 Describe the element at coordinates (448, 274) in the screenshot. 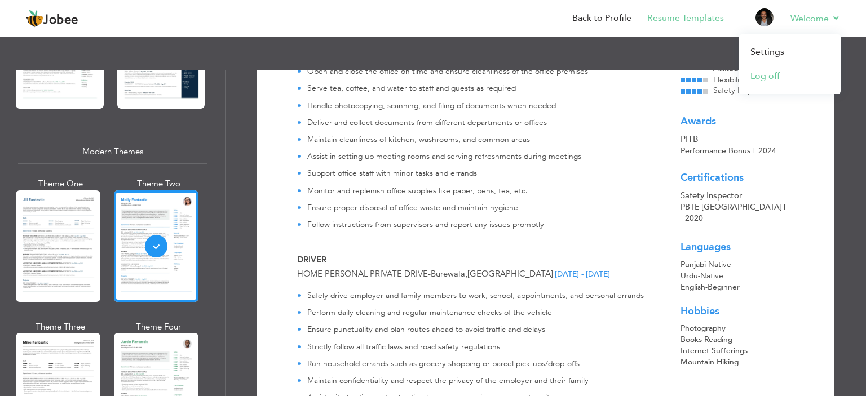

I see `span: Burewala` at that location.